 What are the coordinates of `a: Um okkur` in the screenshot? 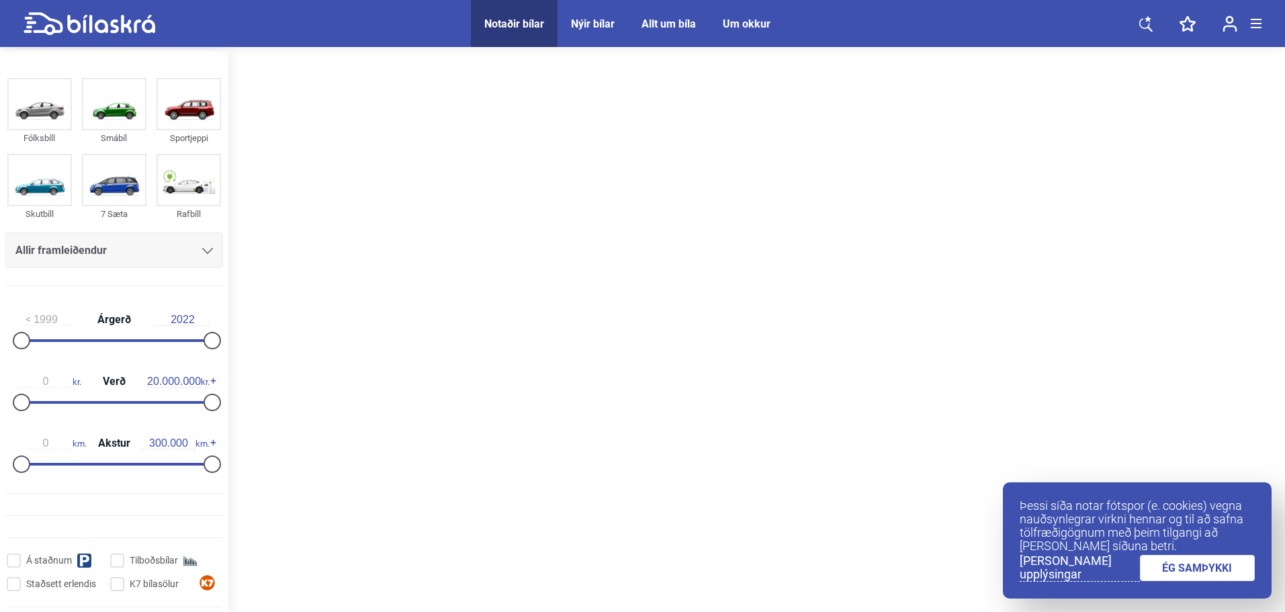 It's located at (746, 24).